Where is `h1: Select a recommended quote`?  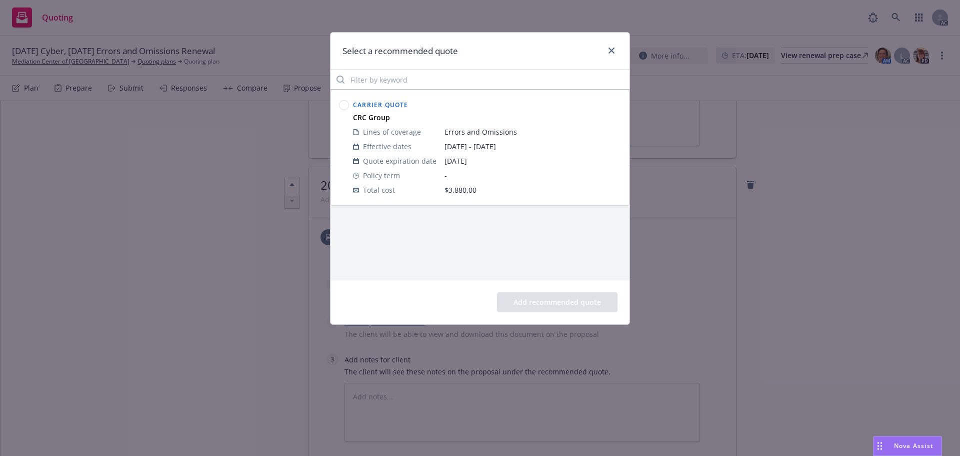
h1: Select a recommended quote is located at coordinates (400, 51).